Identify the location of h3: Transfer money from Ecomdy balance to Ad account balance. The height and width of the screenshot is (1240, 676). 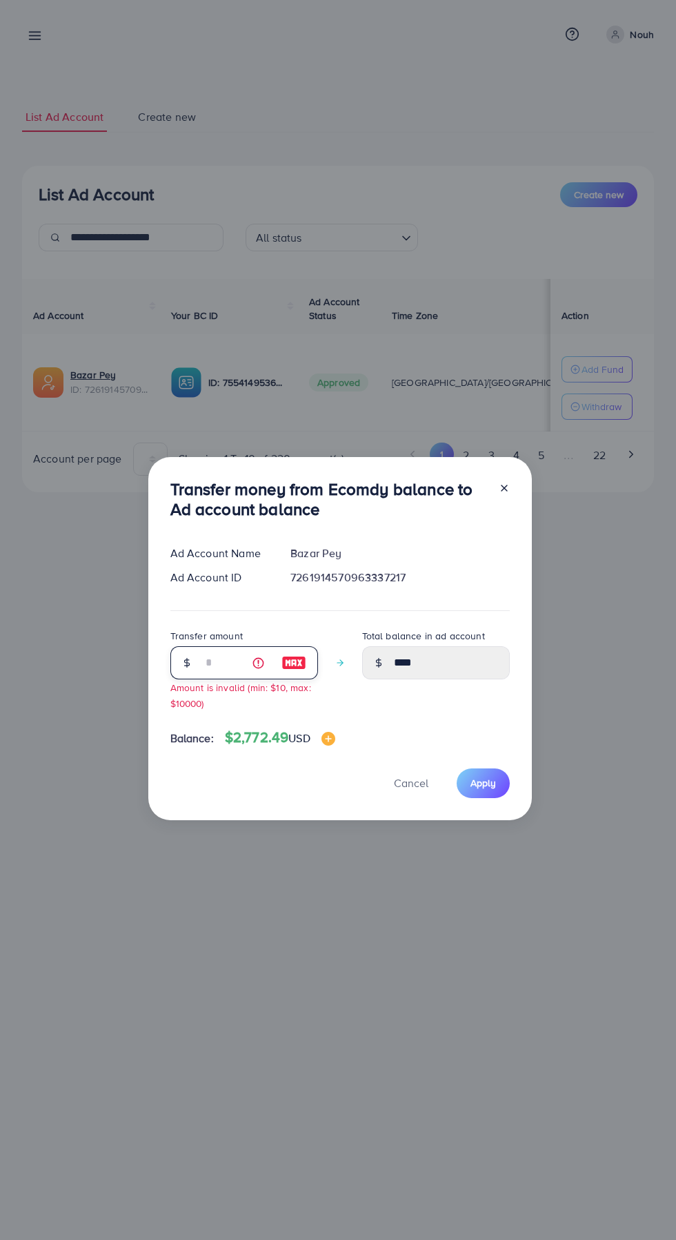
(329, 499).